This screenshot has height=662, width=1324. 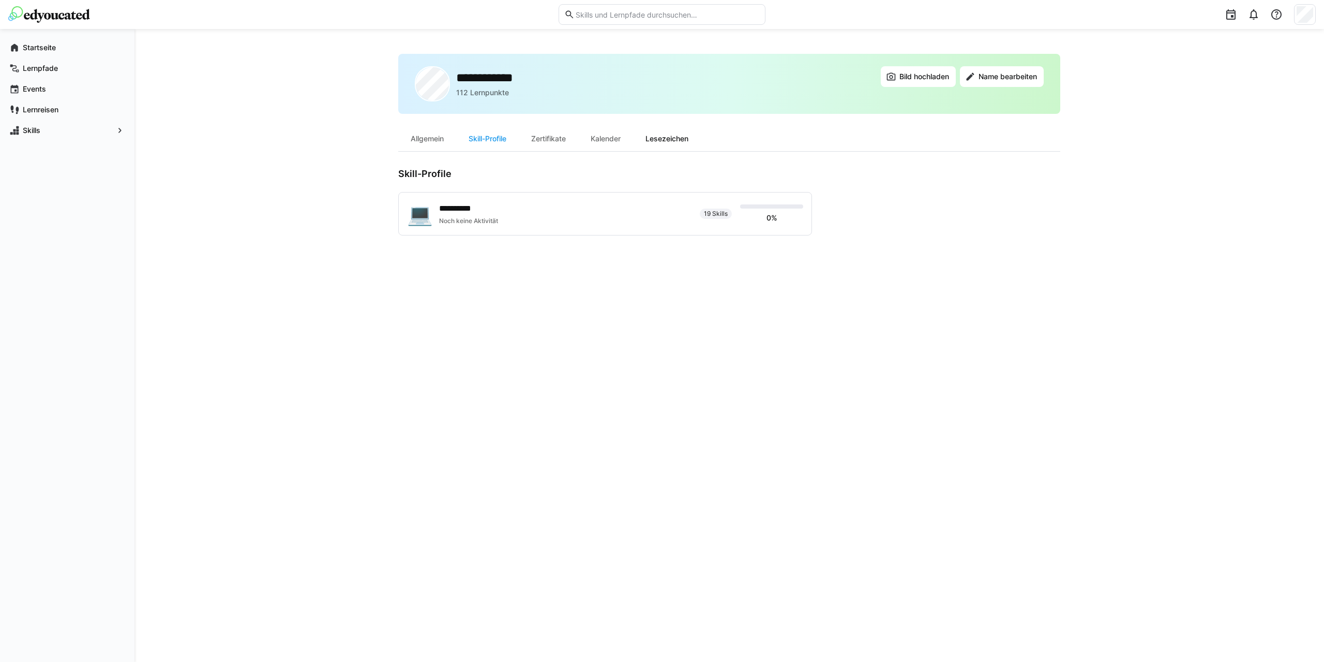 I want to click on span: 19 Skills, so click(x=716, y=214).